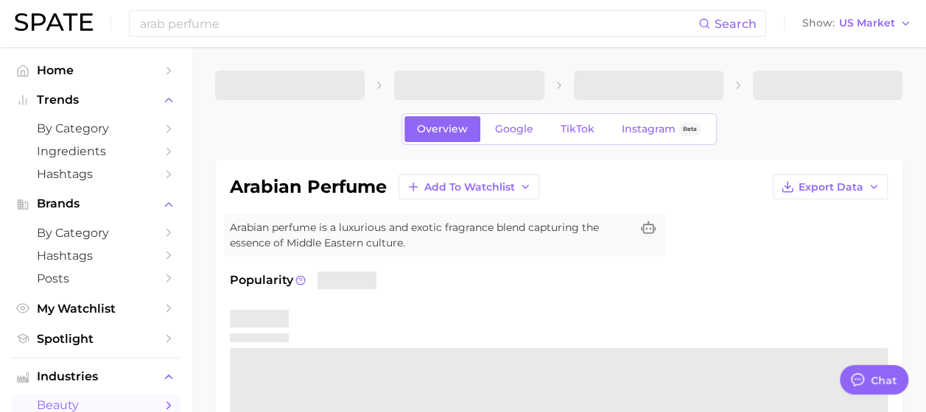 This screenshot has width=926, height=412. Describe the element at coordinates (514, 129) in the screenshot. I see `span: Google` at that location.